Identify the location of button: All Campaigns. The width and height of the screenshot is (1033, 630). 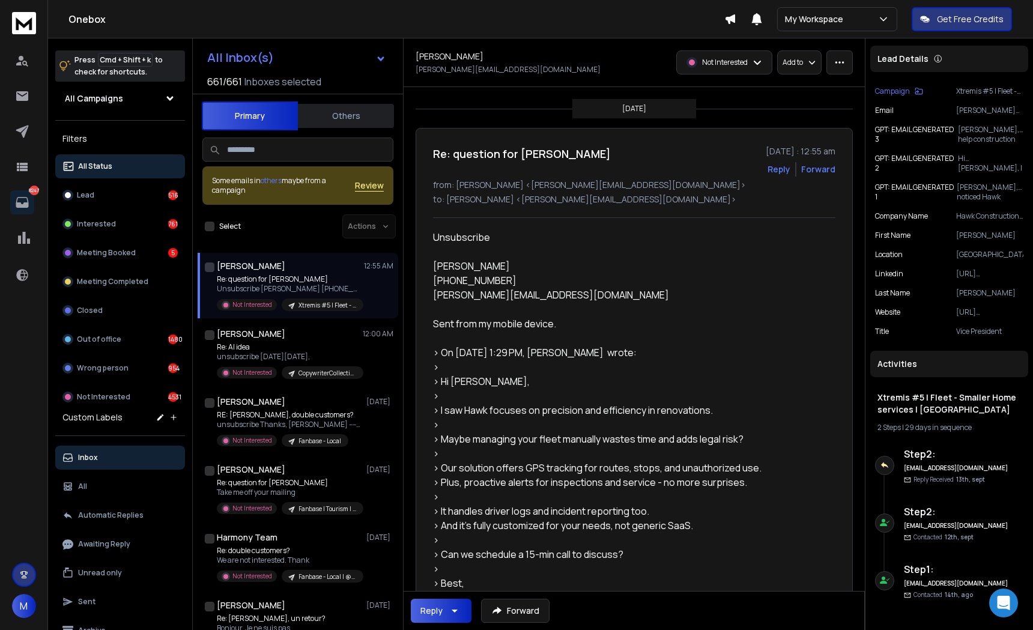
(120, 98).